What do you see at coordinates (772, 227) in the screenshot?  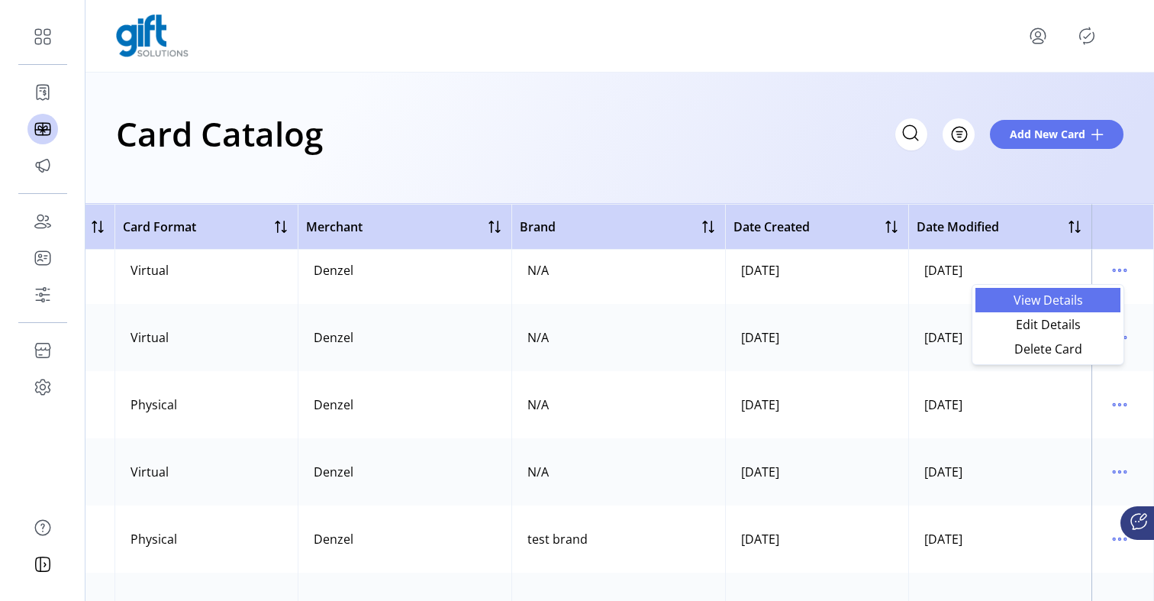 I see `span: Date Created` at bounding box center [772, 227].